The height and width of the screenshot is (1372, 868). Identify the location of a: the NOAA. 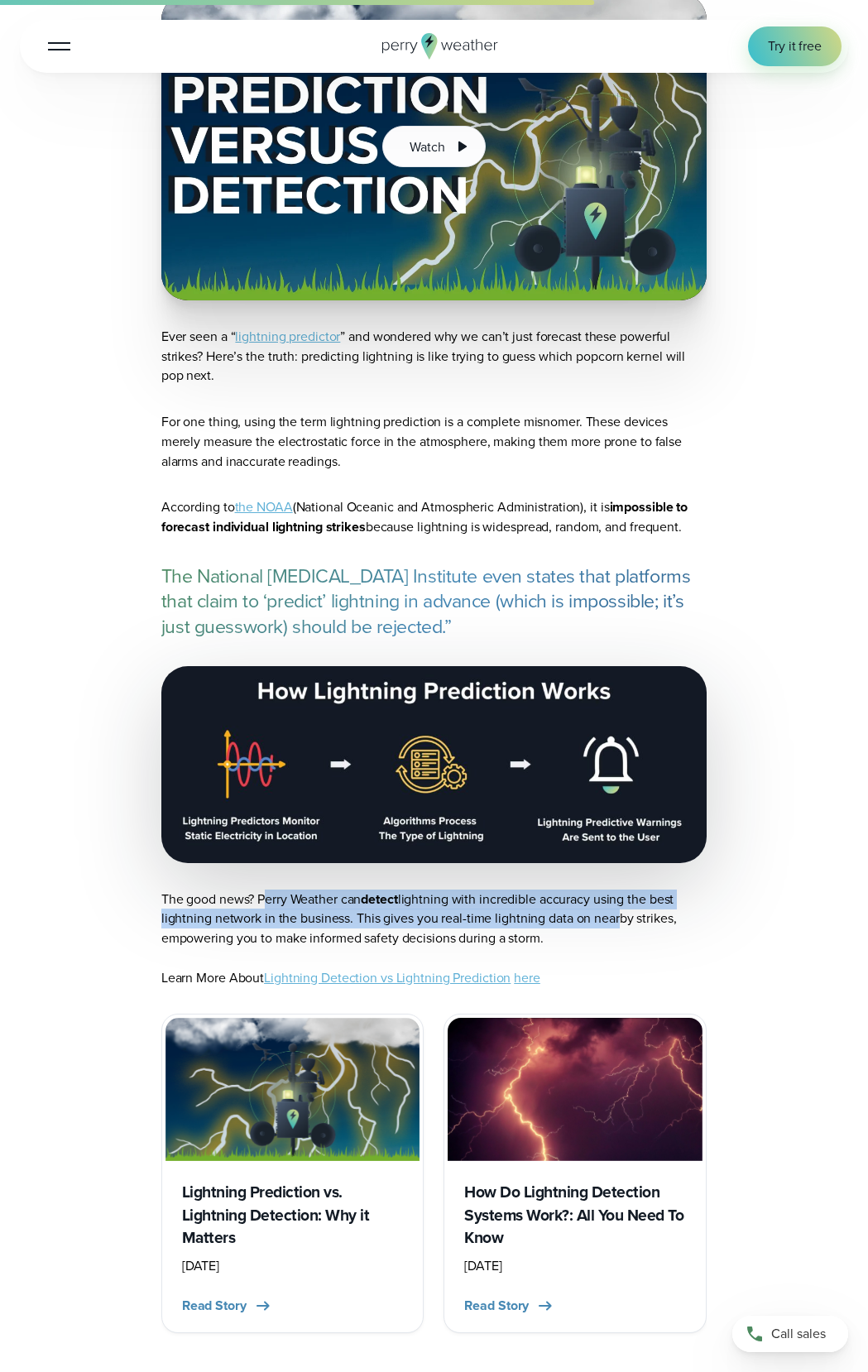
(264, 507).